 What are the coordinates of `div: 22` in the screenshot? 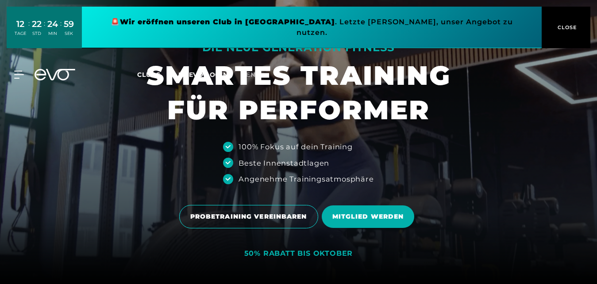 It's located at (37, 24).